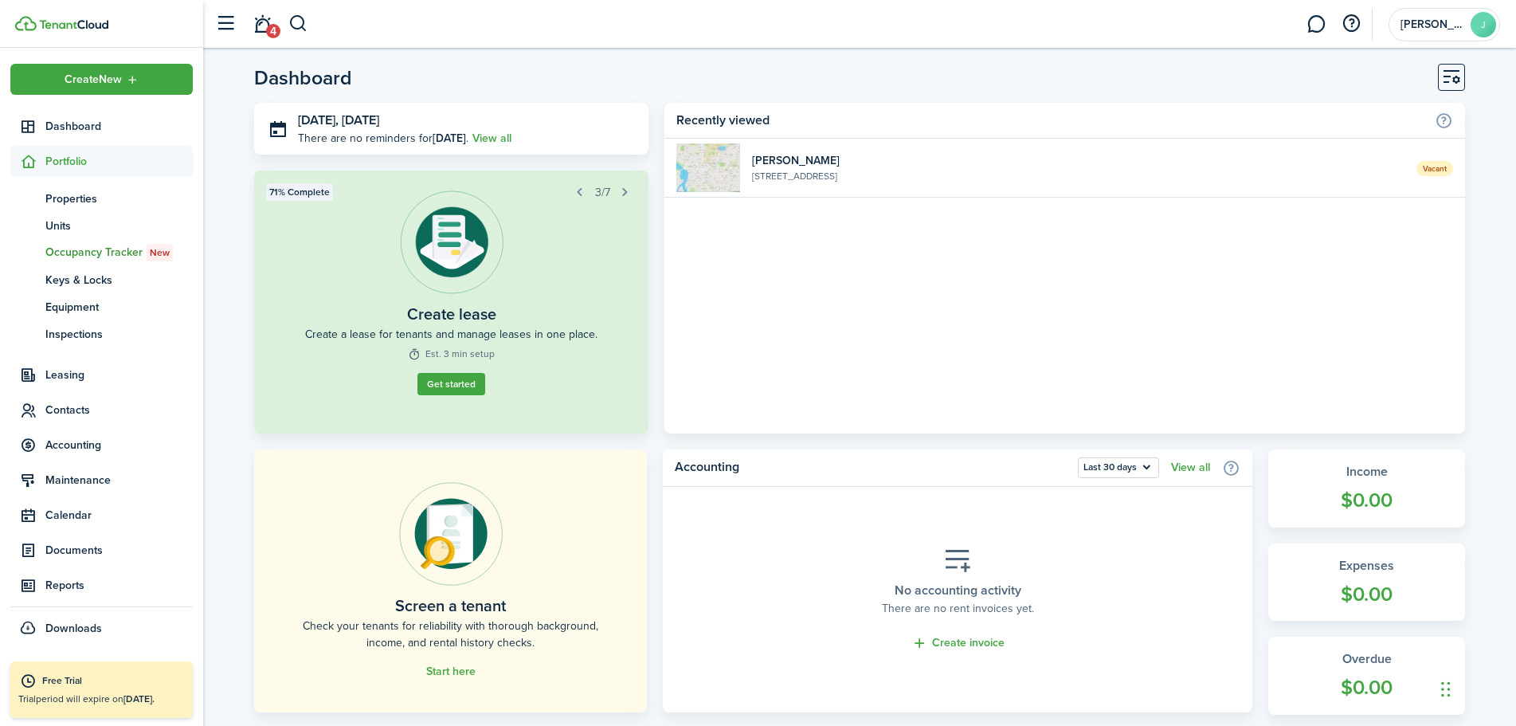 The image size is (1516, 726). Describe the element at coordinates (602, 192) in the screenshot. I see `span: 3/7` at that location.